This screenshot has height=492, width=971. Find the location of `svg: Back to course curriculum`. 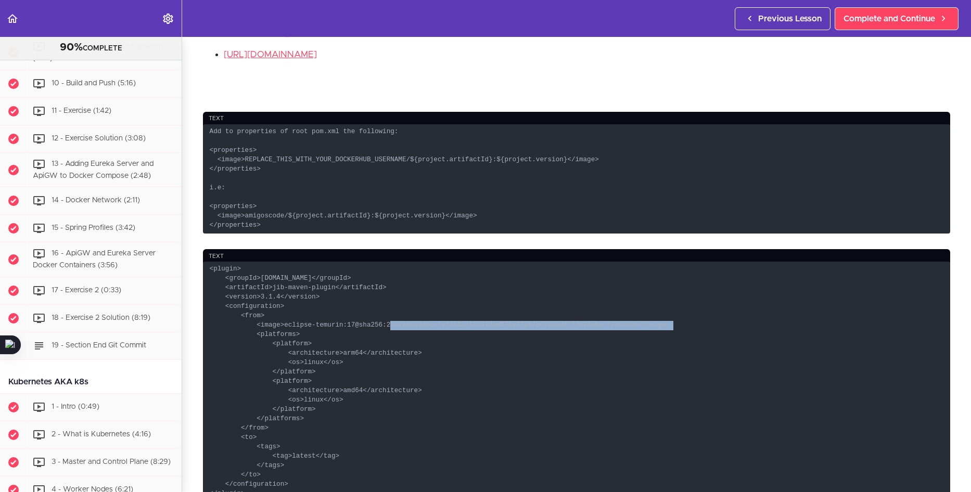

svg: Back to course curriculum is located at coordinates (12, 19).